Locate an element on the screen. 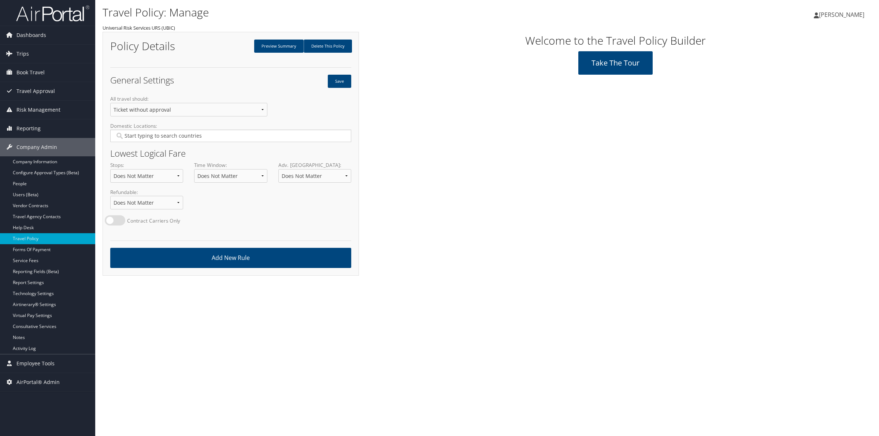  label: Time Window: is located at coordinates (230, 175).